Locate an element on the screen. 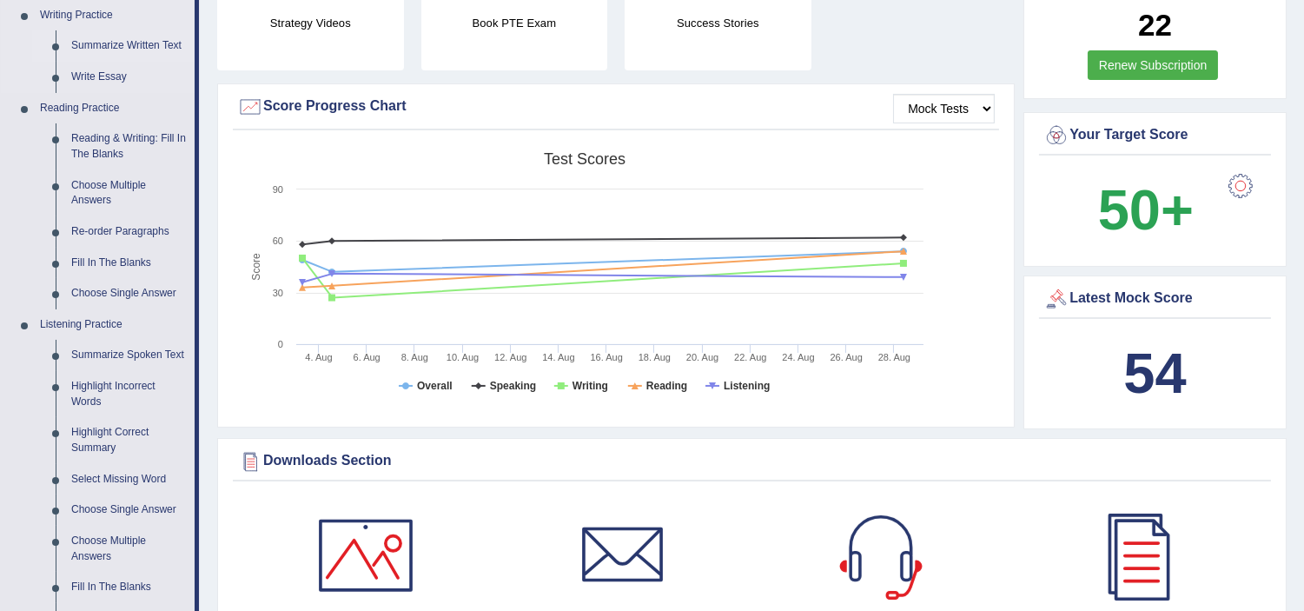 The height and width of the screenshot is (611, 1304). a: Listening Practice is located at coordinates (113, 325).